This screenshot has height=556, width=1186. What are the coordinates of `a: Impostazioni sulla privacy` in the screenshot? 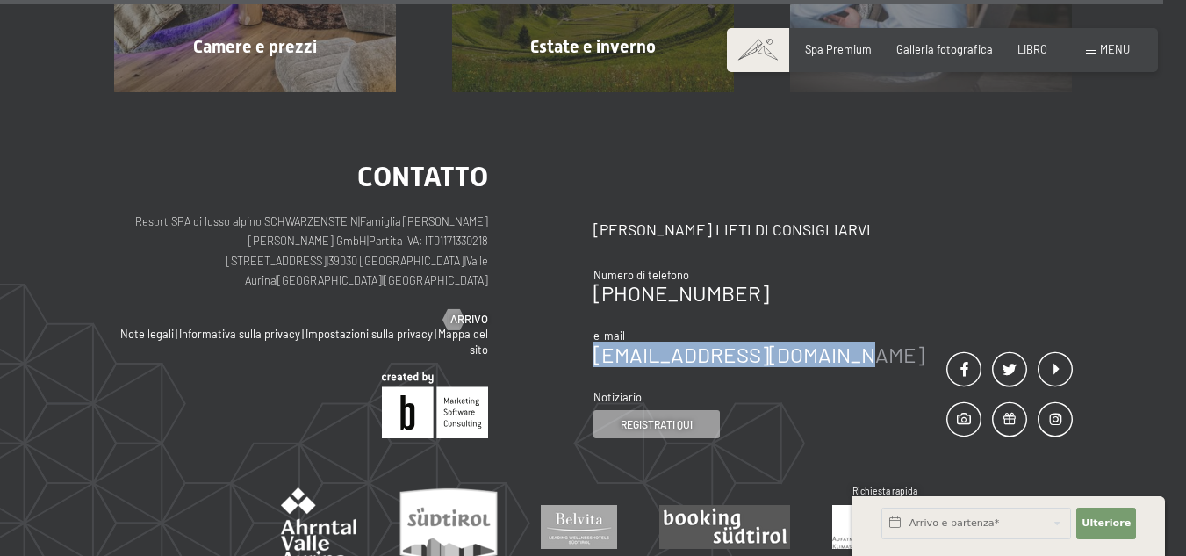 It's located at (369, 333).